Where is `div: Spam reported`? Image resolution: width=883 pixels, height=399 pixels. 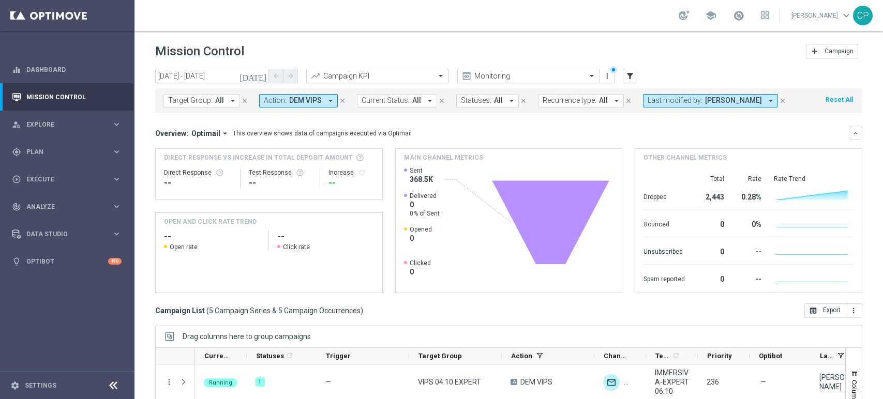
div: Spam reported is located at coordinates (664, 278).